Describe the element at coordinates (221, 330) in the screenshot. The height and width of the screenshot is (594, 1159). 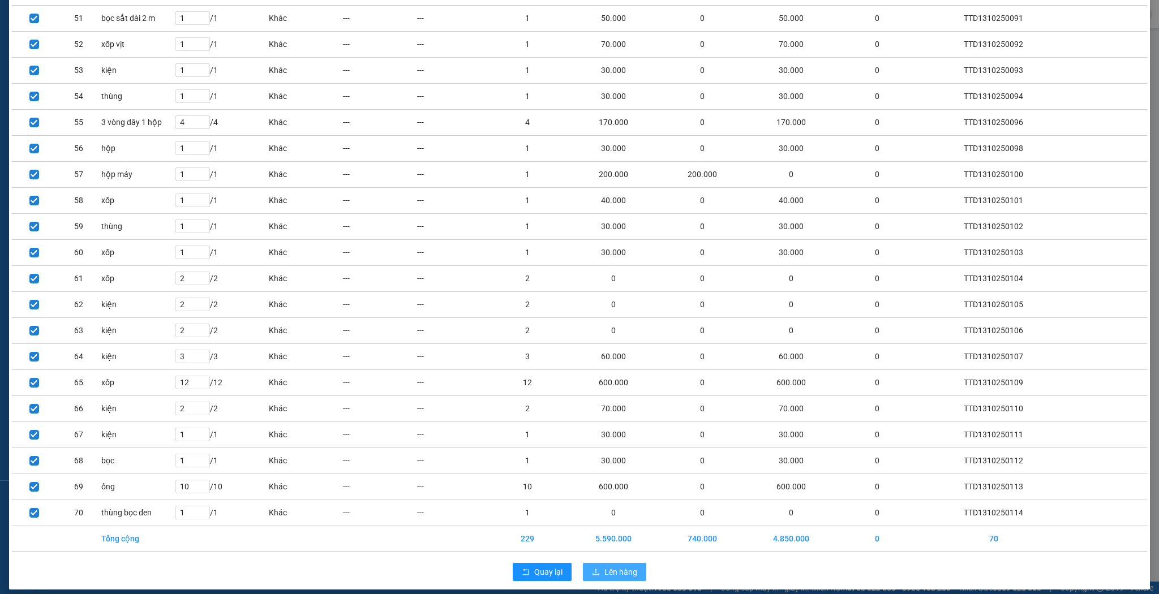
I see `td: / 2` at that location.